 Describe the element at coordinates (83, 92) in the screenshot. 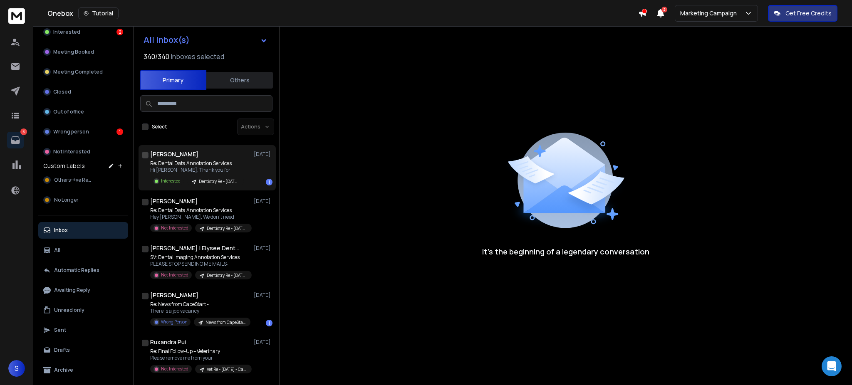

I see `button: Closed` at that location.